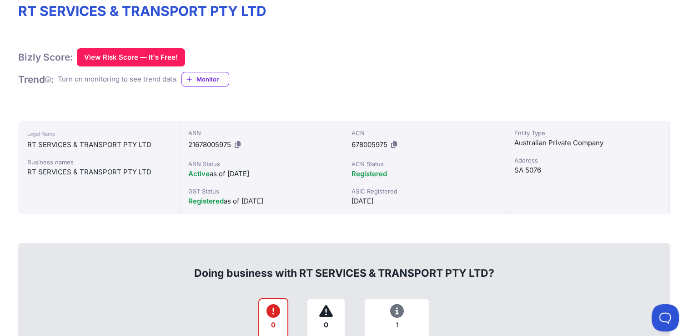  I want to click on div: ABN Status, so click(262, 164).